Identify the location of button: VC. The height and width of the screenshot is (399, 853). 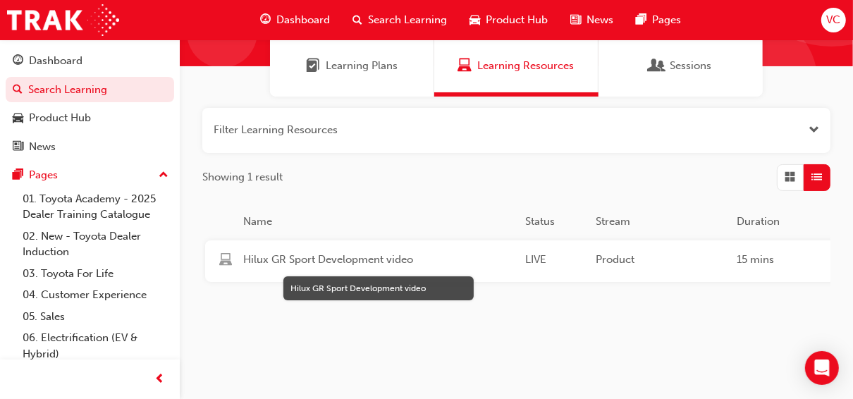
(834, 20).